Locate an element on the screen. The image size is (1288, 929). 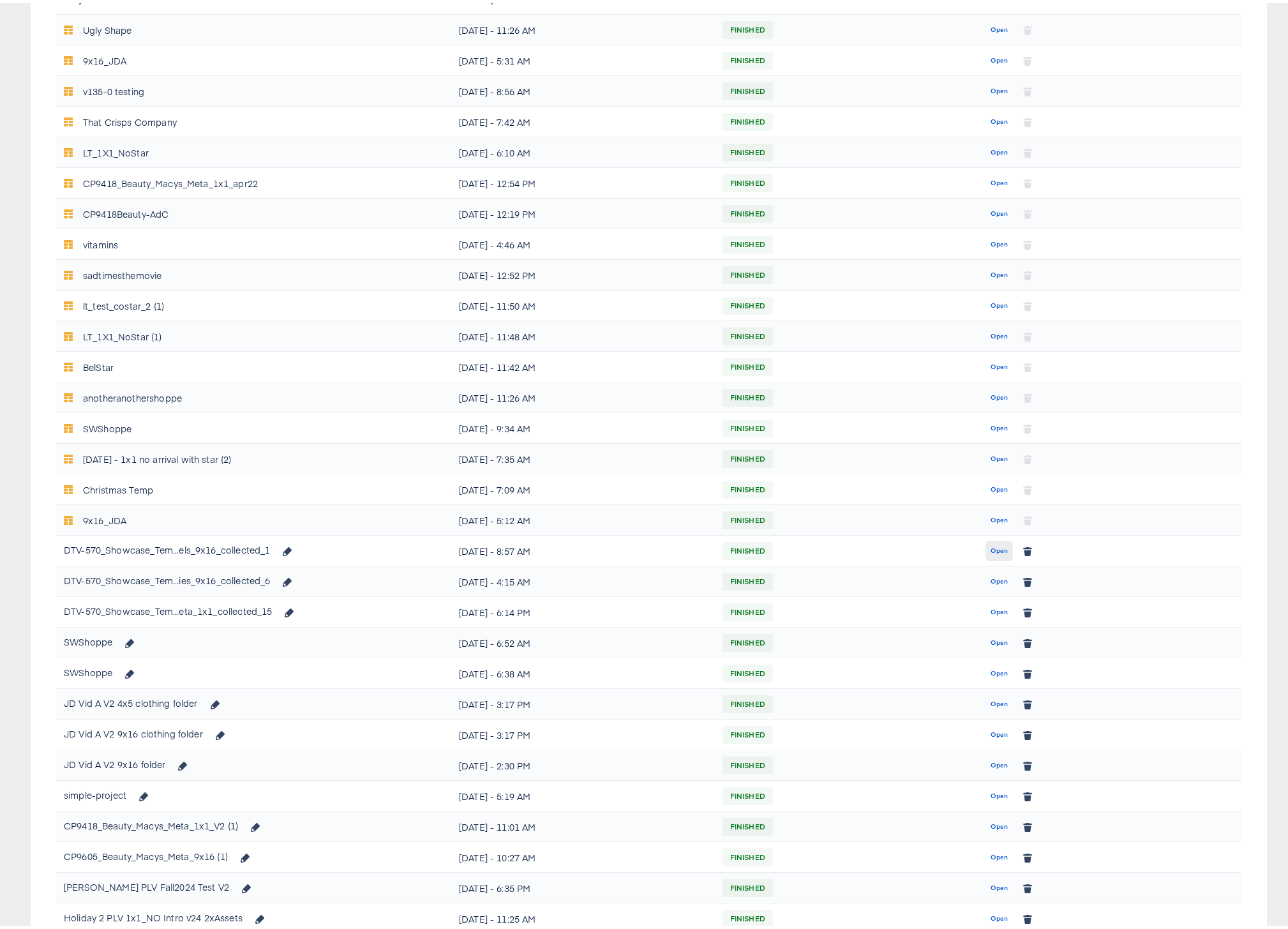
div: JD Vid A V2 4x5 clothing folder is located at coordinates (146, 700).